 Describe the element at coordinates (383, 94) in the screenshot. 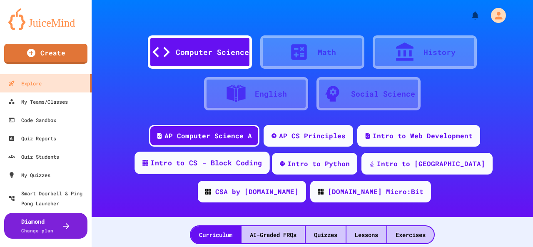

I see `div: Social Science` at that location.